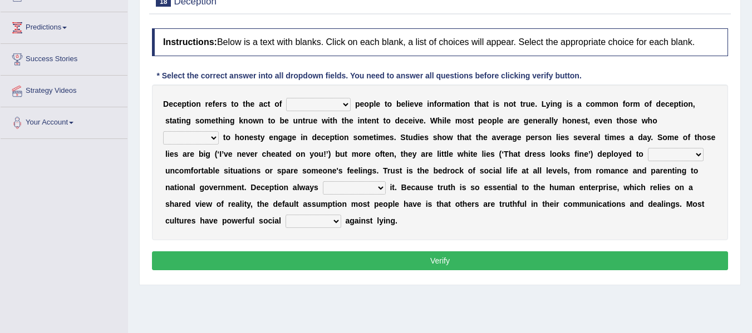 The width and height of the screenshot is (752, 333). I want to click on h4: Below is a text with blanks. Click on each blank, a list of choices will appear. Select the appro..., so click(440, 42).